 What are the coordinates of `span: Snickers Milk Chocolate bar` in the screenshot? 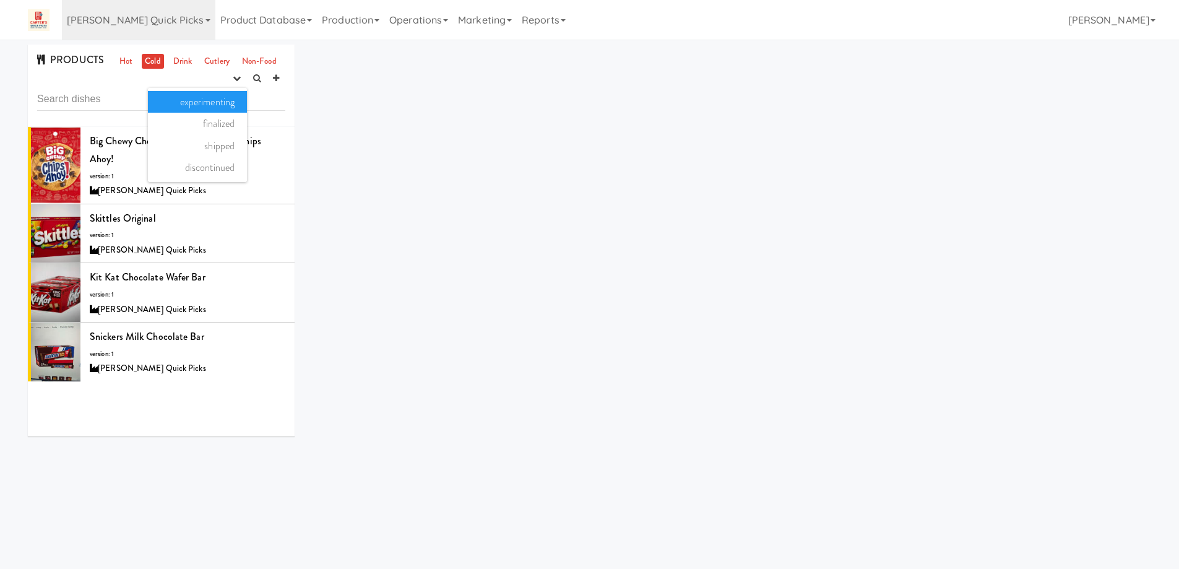 It's located at (147, 336).